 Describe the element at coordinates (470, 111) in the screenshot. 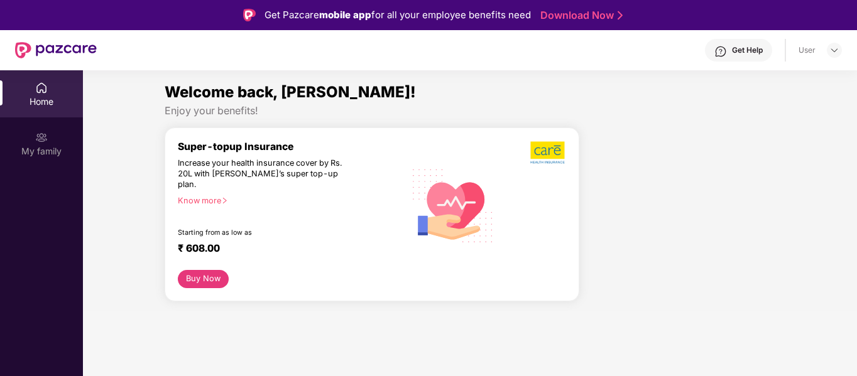

I see `div: Enjoy your benefits!` at that location.